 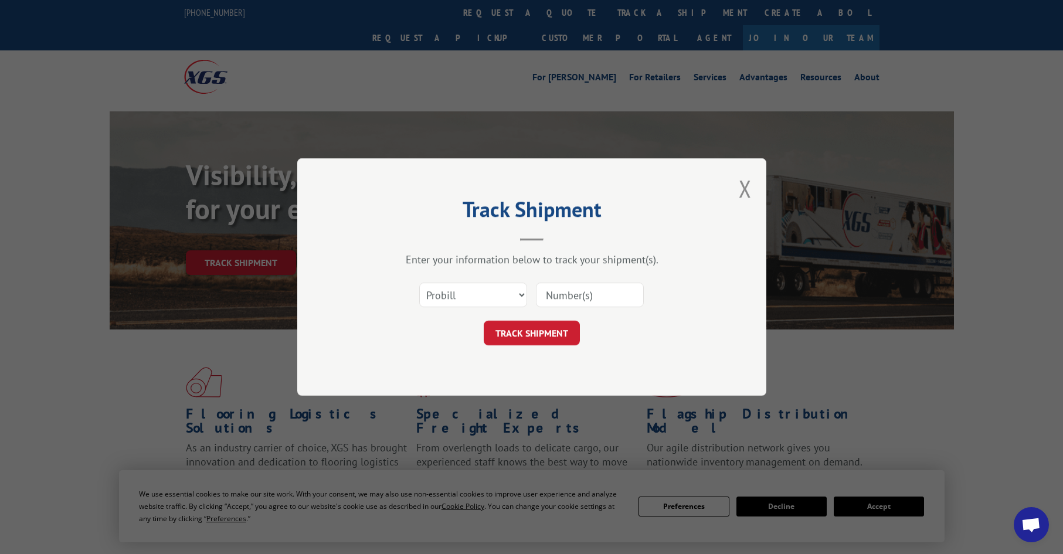 I want to click on button: Close modal, so click(x=745, y=188).